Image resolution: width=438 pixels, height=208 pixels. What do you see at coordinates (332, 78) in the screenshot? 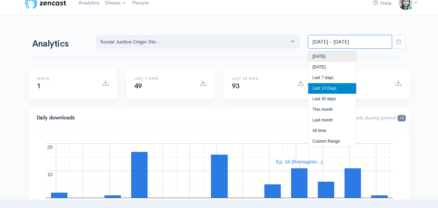
I see `li: Last 7 days` at bounding box center [332, 78].